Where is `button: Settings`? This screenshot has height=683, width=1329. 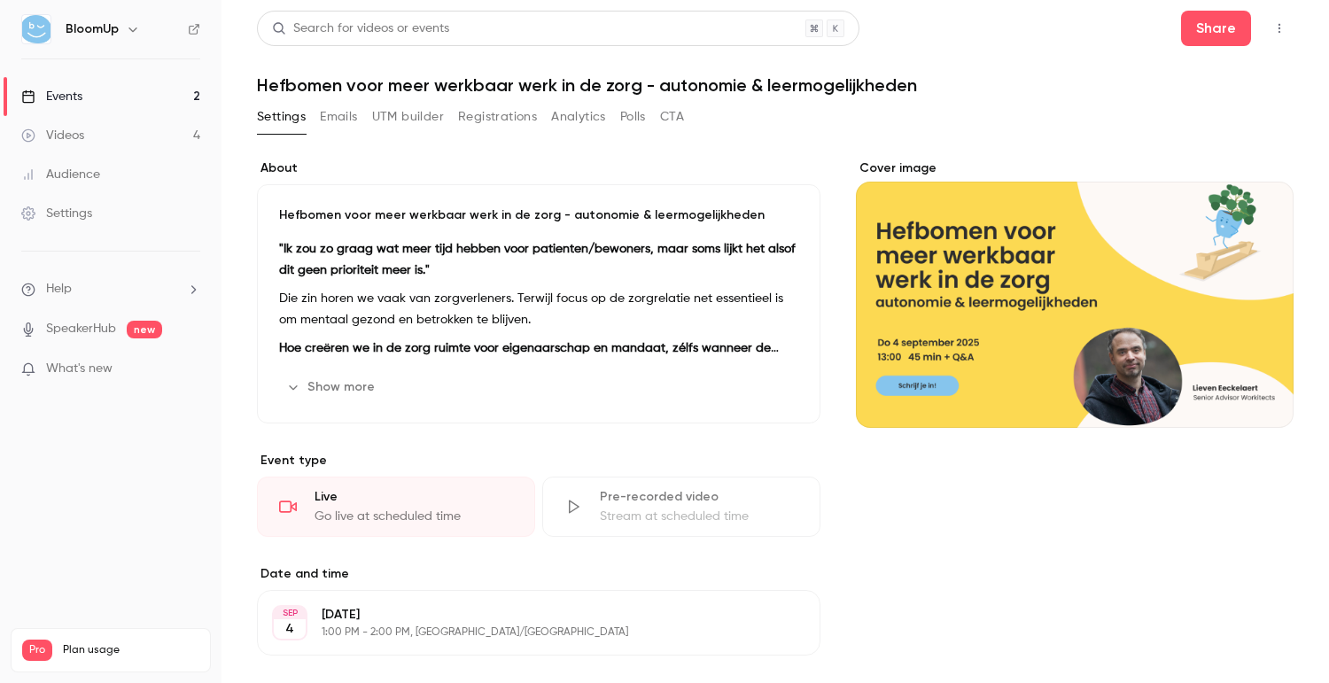 button: Settings is located at coordinates (281, 117).